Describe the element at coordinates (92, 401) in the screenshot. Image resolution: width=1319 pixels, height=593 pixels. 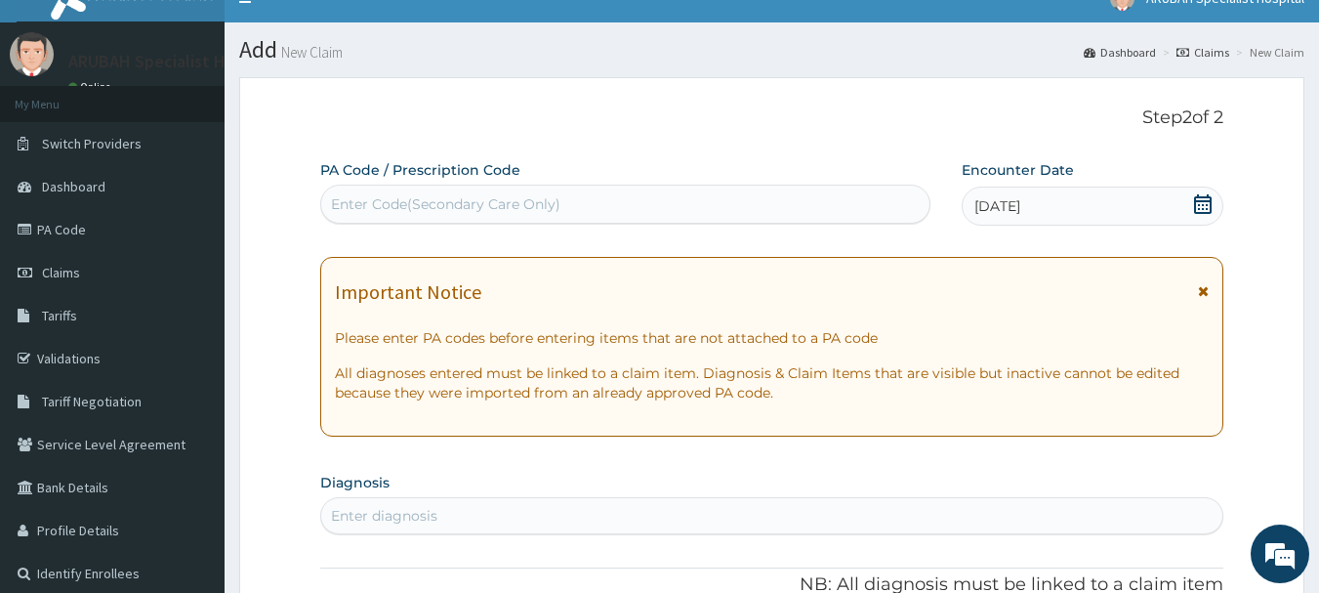
I see `span: Tariff Negotiation` at that location.